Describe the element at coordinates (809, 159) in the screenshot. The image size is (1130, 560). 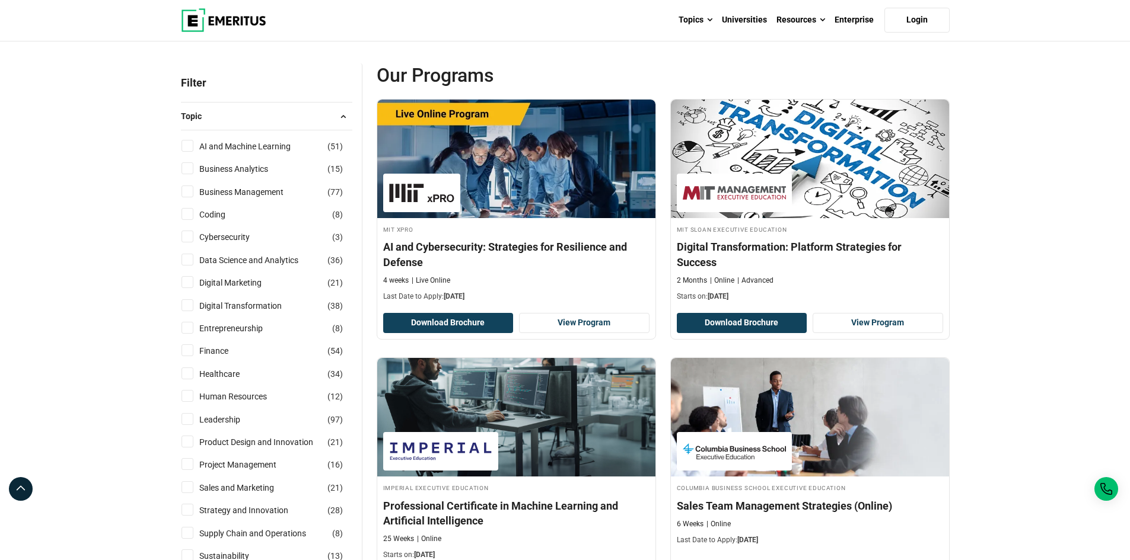
I see `img: Digital Transformation: Platform Strategies for Success | Online Digital Transformation Course` at that location.